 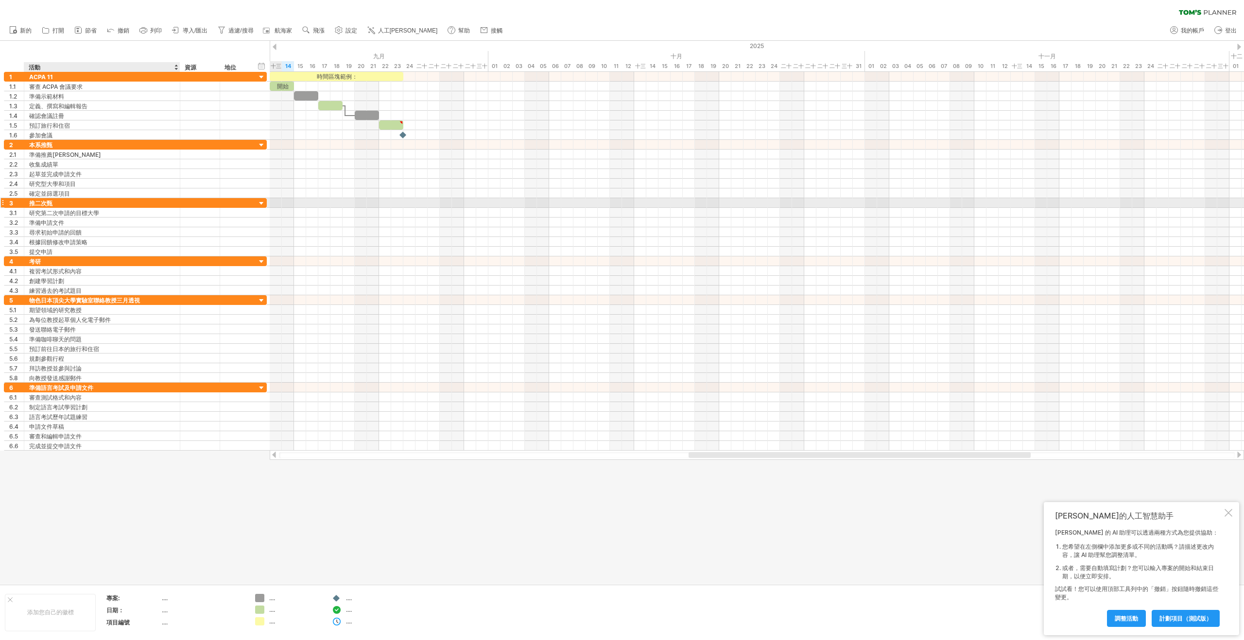 What do you see at coordinates (336, 66) in the screenshot?
I see `div: 2025年9月18日星期四` at bounding box center [336, 66].